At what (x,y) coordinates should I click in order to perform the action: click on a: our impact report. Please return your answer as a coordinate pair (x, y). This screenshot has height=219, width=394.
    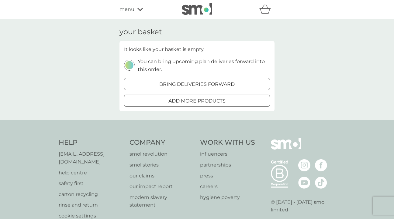
    Looking at the image, I should click on (162, 187).